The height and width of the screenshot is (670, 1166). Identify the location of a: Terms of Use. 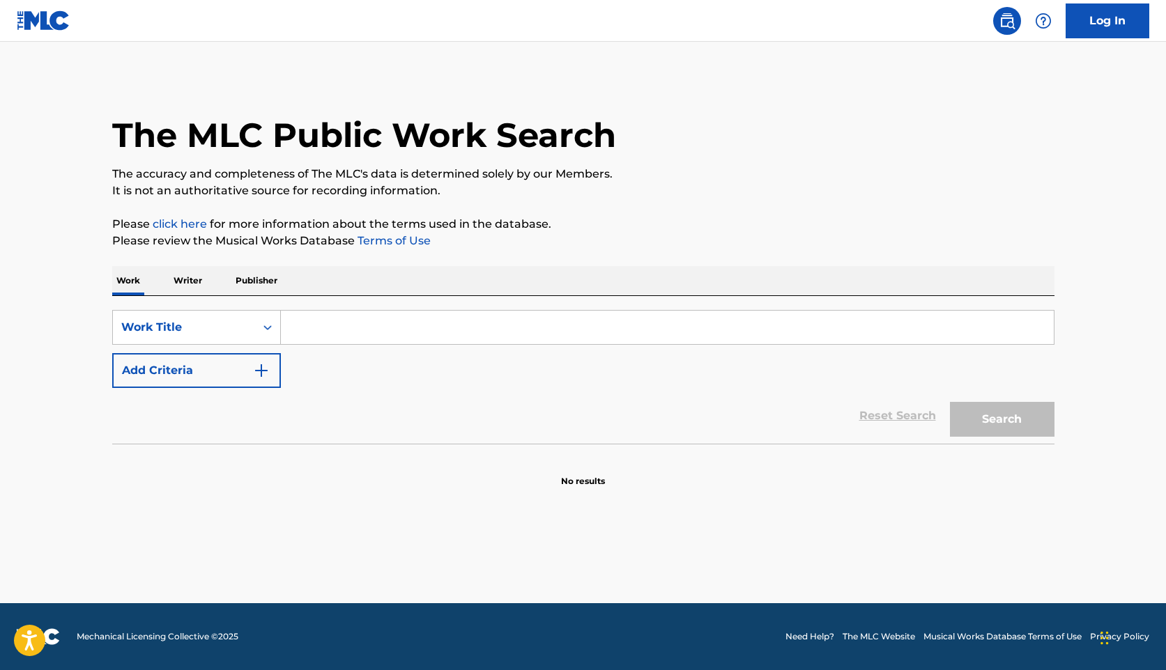
(392, 240).